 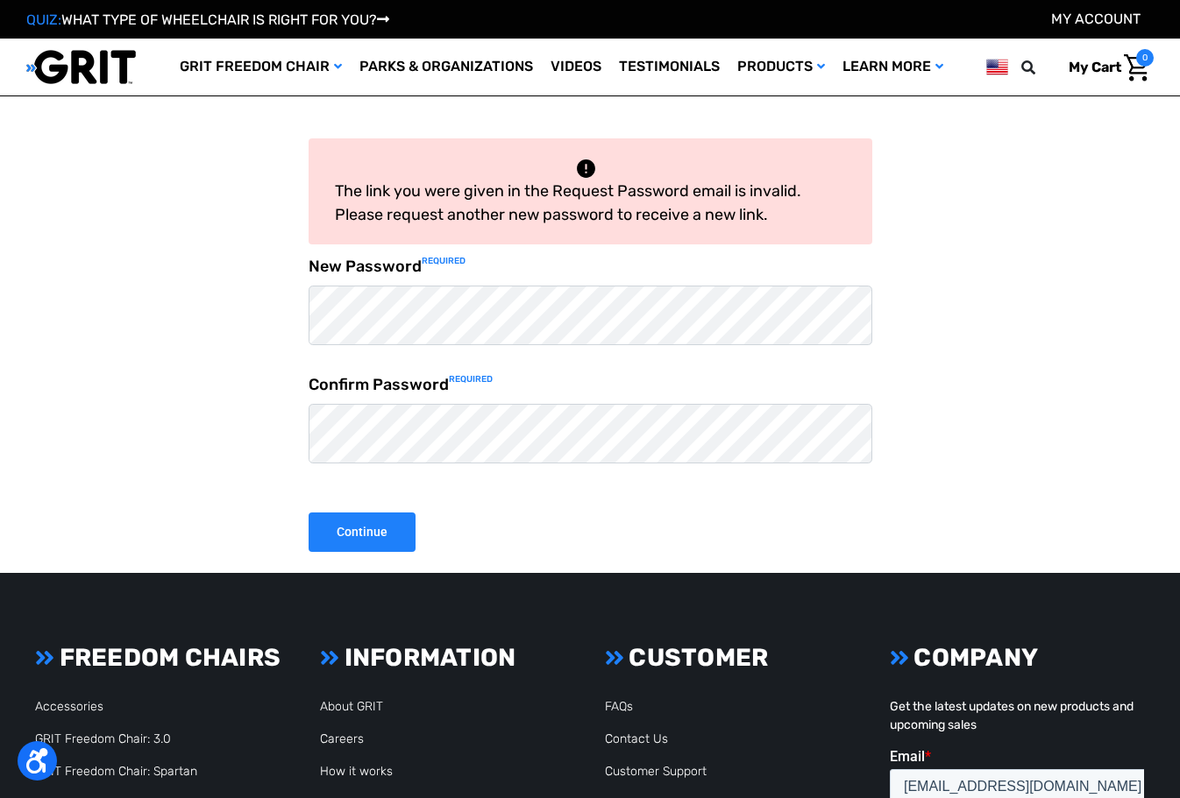 I want to click on span: The link you were given in the Request Password email is invalid. Please request another new pass..., so click(x=568, y=202).